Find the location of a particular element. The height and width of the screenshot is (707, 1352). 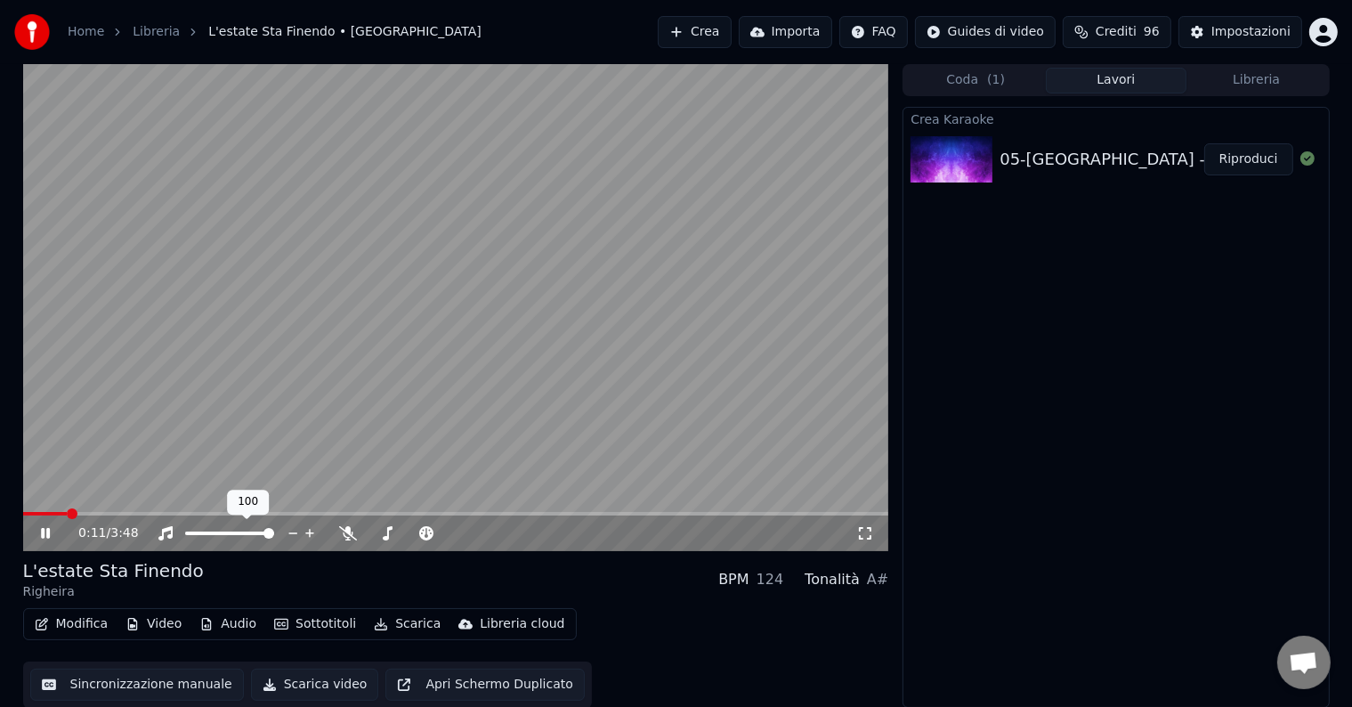

a: Libreria is located at coordinates (156, 32).